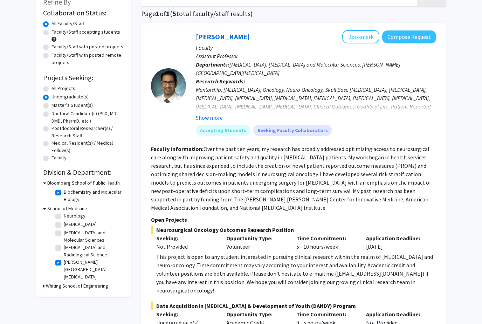 This screenshot has width=482, height=324. Describe the element at coordinates (88, 117) in the screenshot. I see `label: Doctoral Candidate(s) (PhD, MD, DMD, PharmD, etc.)` at that location.